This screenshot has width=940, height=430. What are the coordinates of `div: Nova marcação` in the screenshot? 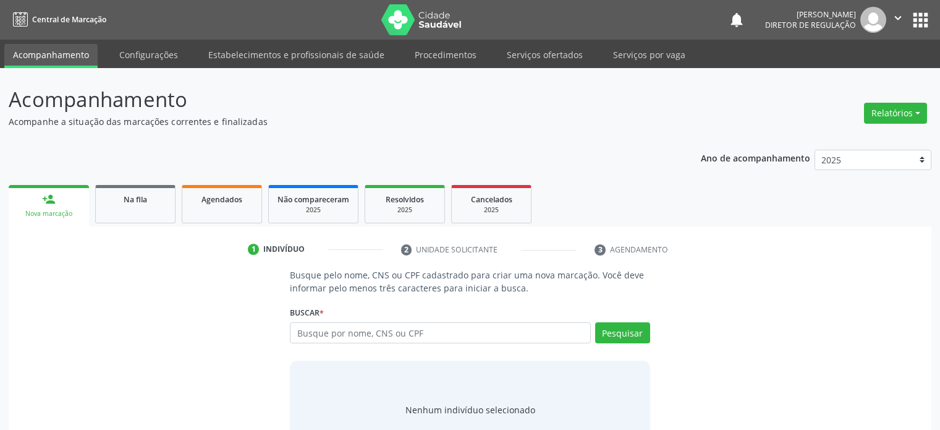 It's located at (49, 213).